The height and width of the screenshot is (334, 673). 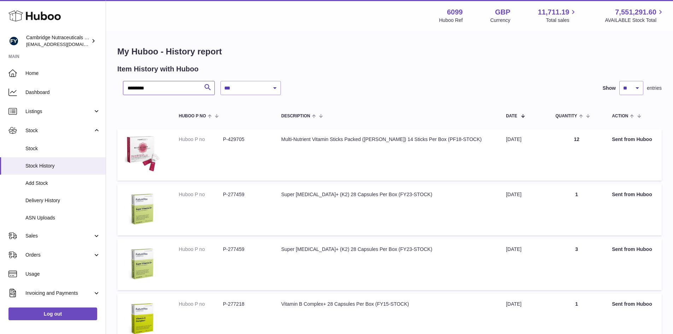 I want to click on span: 11,711.19, so click(x=553, y=12).